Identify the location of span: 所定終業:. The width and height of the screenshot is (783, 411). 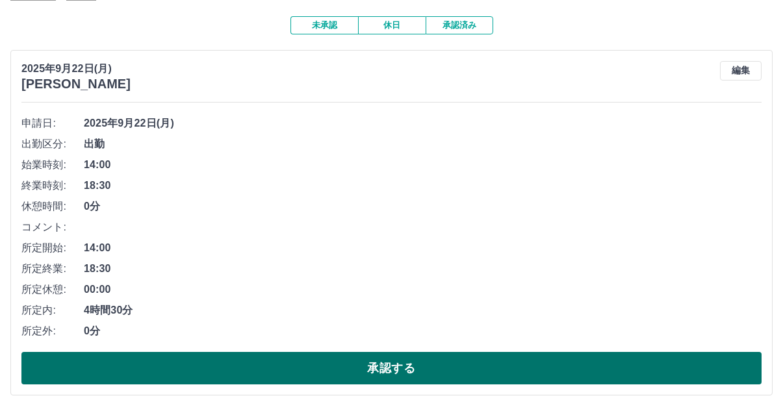
(53, 269).